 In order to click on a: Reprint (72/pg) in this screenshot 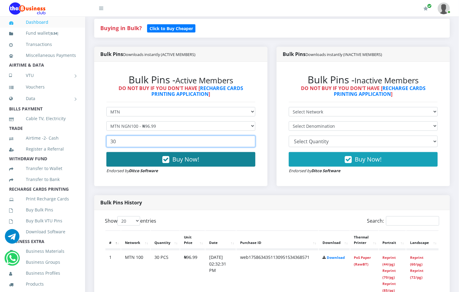, I will do `click(416, 273)`.